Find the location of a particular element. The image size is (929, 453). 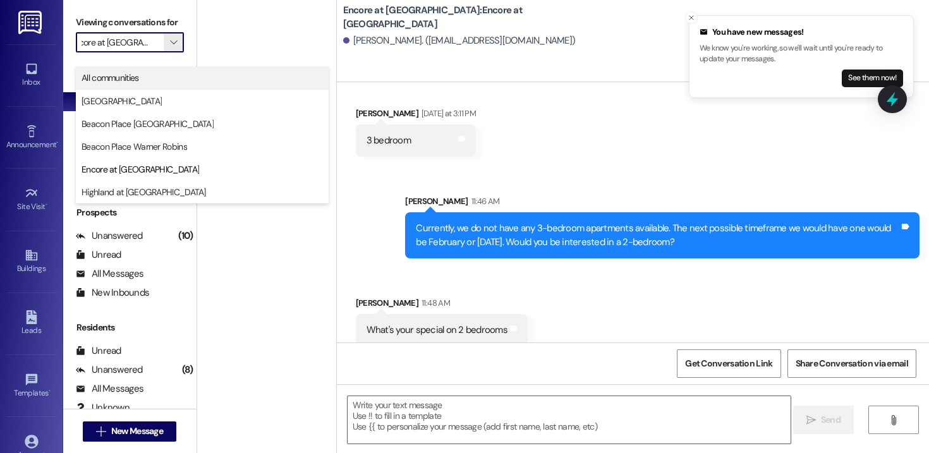

span: Send is located at coordinates (831, 420).